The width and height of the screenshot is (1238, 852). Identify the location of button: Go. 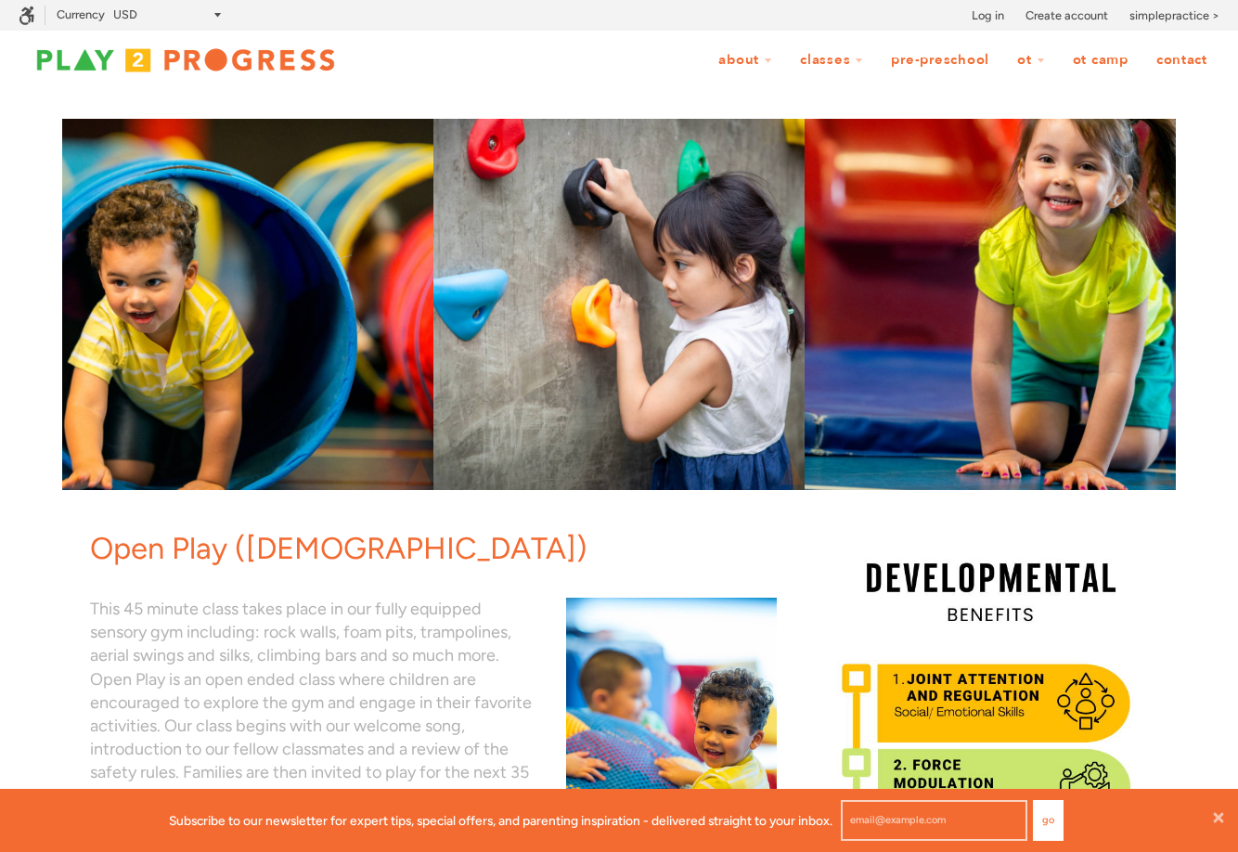
(1048, 821).